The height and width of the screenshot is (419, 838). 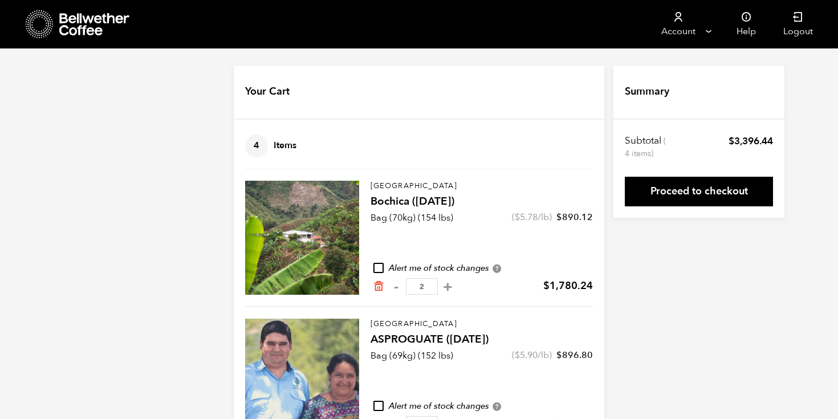 What do you see at coordinates (412, 218) in the screenshot?
I see `p: Bag (70kg) (154 lbs)` at bounding box center [412, 218].